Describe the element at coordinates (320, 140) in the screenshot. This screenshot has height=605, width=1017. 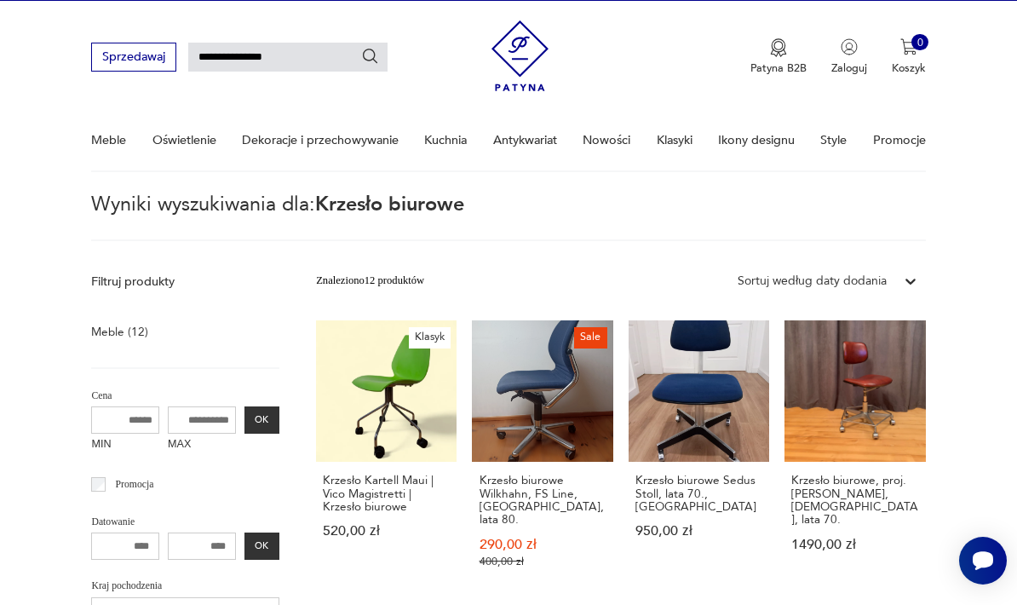
I see `a: Dekoracje i przechowywanie` at that location.